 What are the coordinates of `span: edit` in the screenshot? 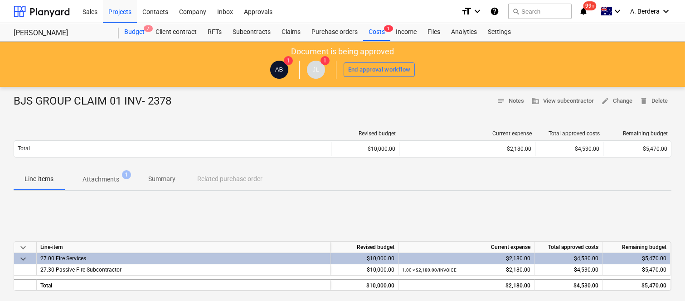 It's located at (605, 101).